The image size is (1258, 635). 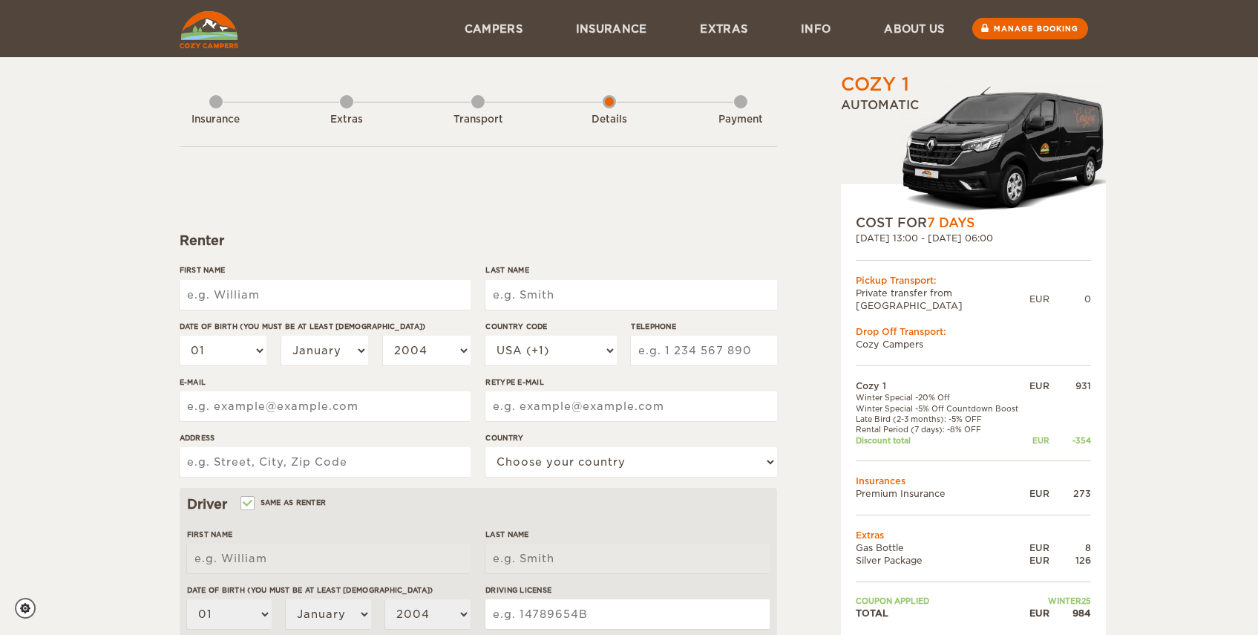 What do you see at coordinates (941, 385) in the screenshot?
I see `td: Cozy 1` at bounding box center [941, 385].